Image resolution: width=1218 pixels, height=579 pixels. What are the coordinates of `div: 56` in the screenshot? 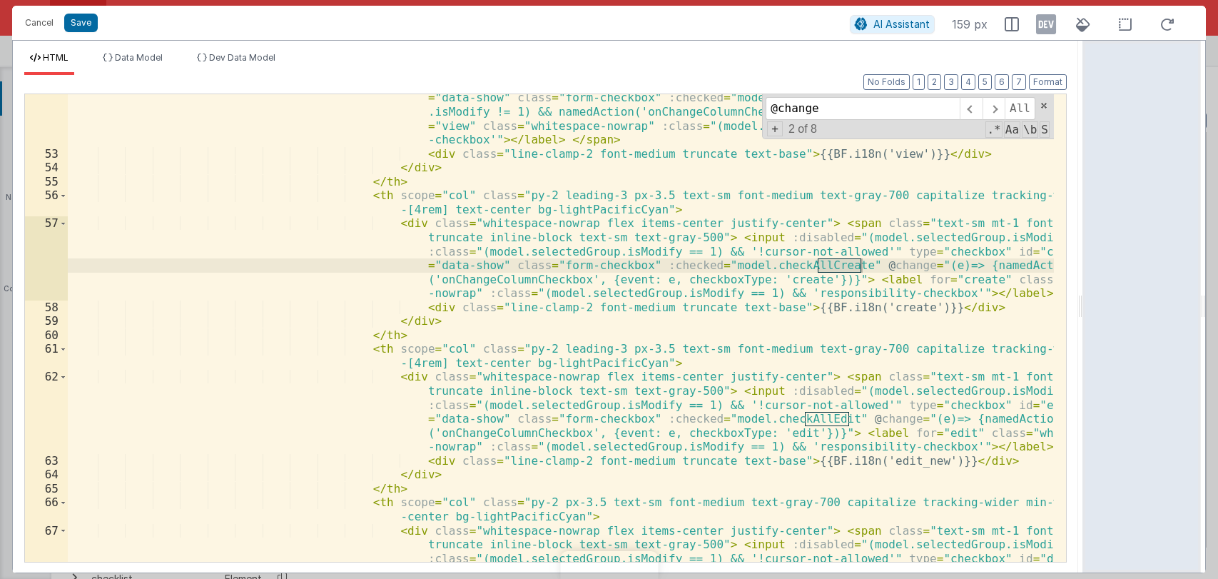 It's located at (46, 202).